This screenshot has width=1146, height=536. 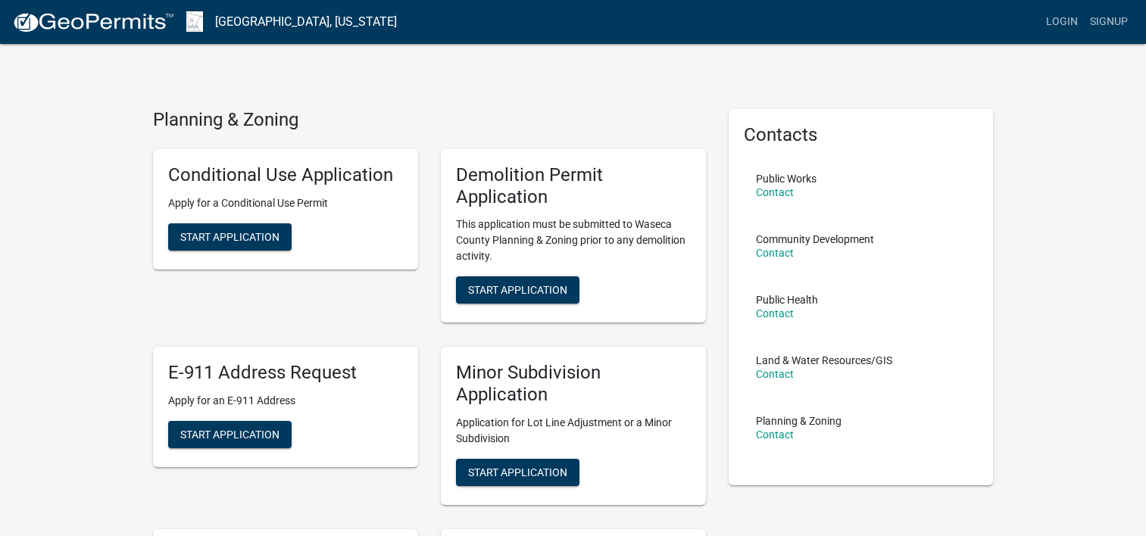 I want to click on a: Signup, so click(x=1109, y=22).